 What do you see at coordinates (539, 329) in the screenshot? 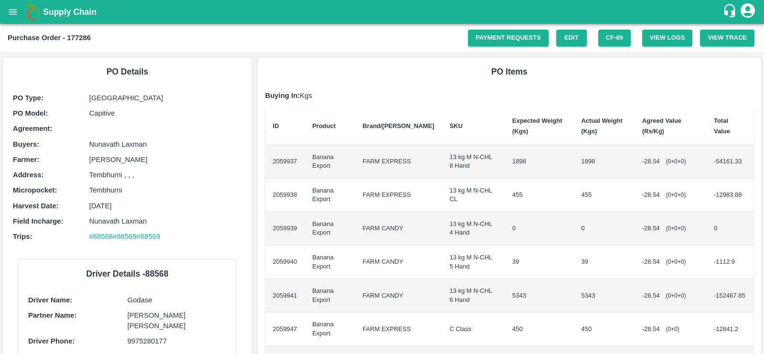
I see `td: 450` at bounding box center [539, 329].